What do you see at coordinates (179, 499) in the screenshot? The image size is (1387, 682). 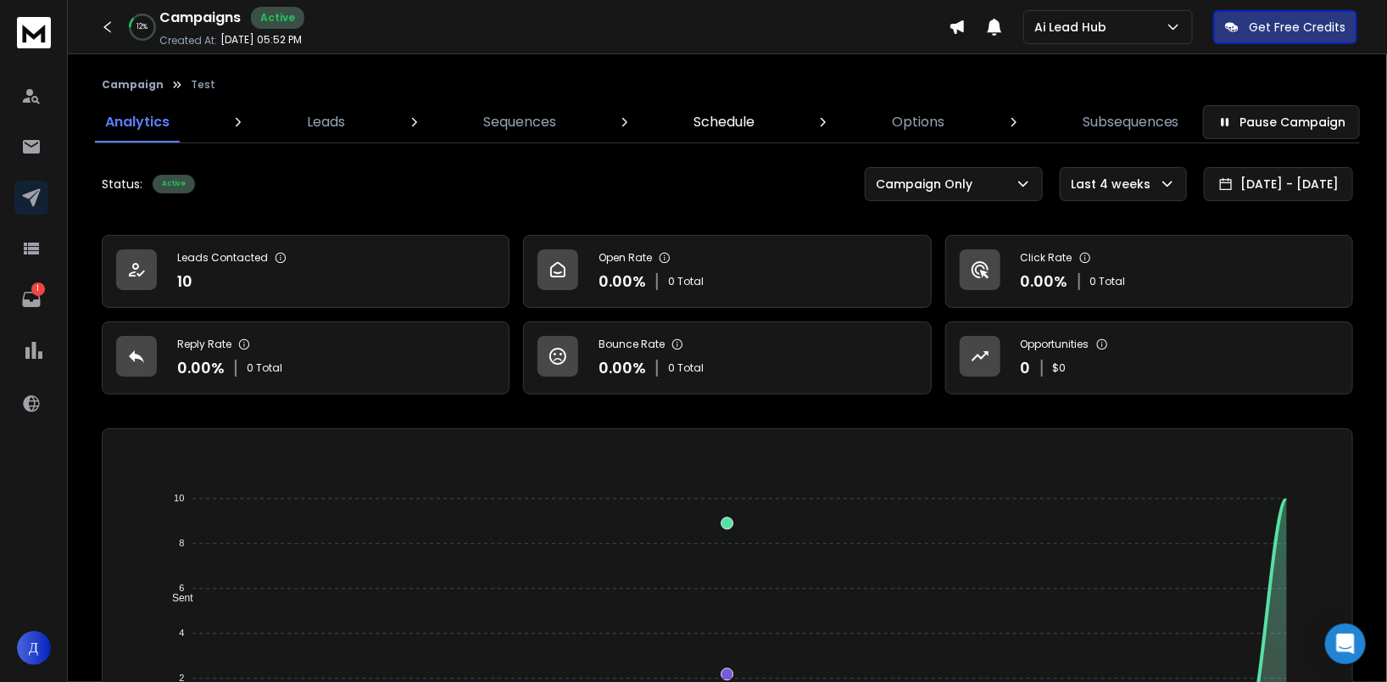 I see `tspan: 10` at bounding box center [179, 499].